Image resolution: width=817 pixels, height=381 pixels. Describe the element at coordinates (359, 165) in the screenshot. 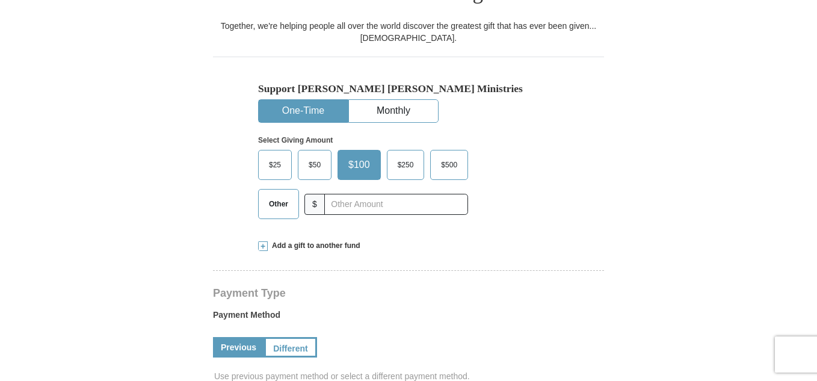

I see `span: $100` at that location.